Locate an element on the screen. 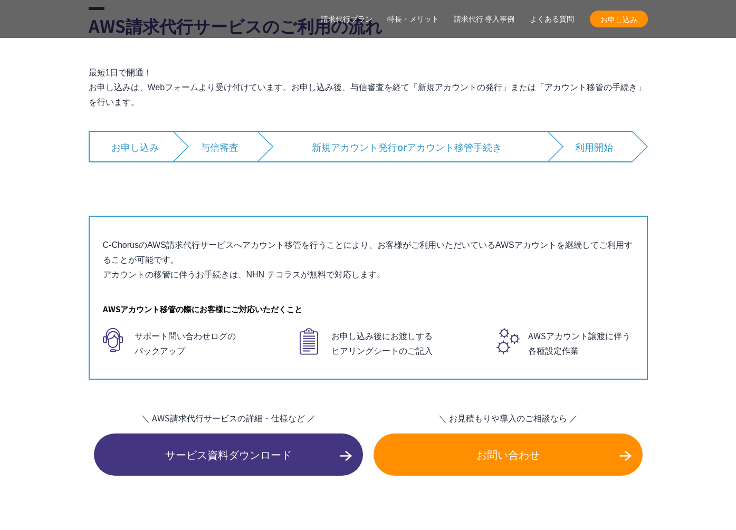 The height and width of the screenshot is (530, 736). li: 利用開始 is located at coordinates (590, 147).